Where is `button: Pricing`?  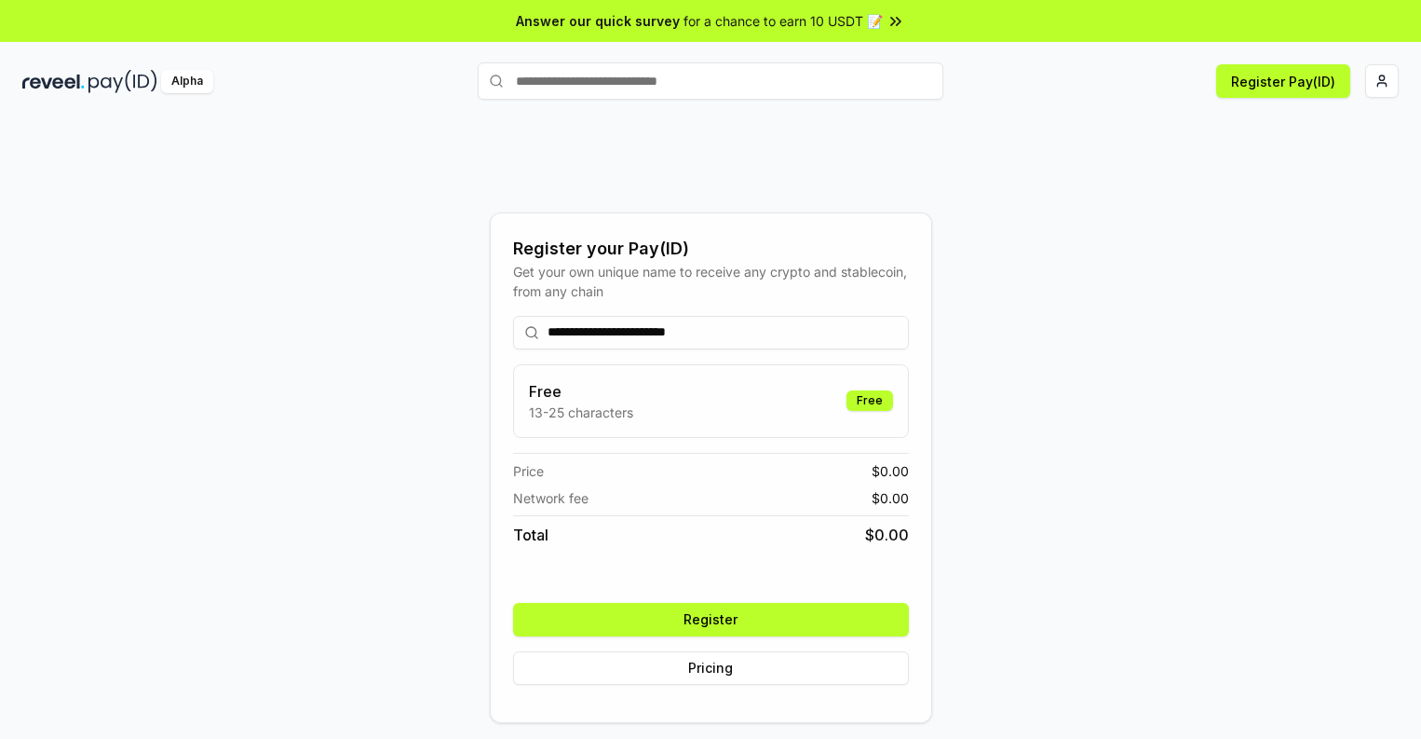 button: Pricing is located at coordinates (711, 668).